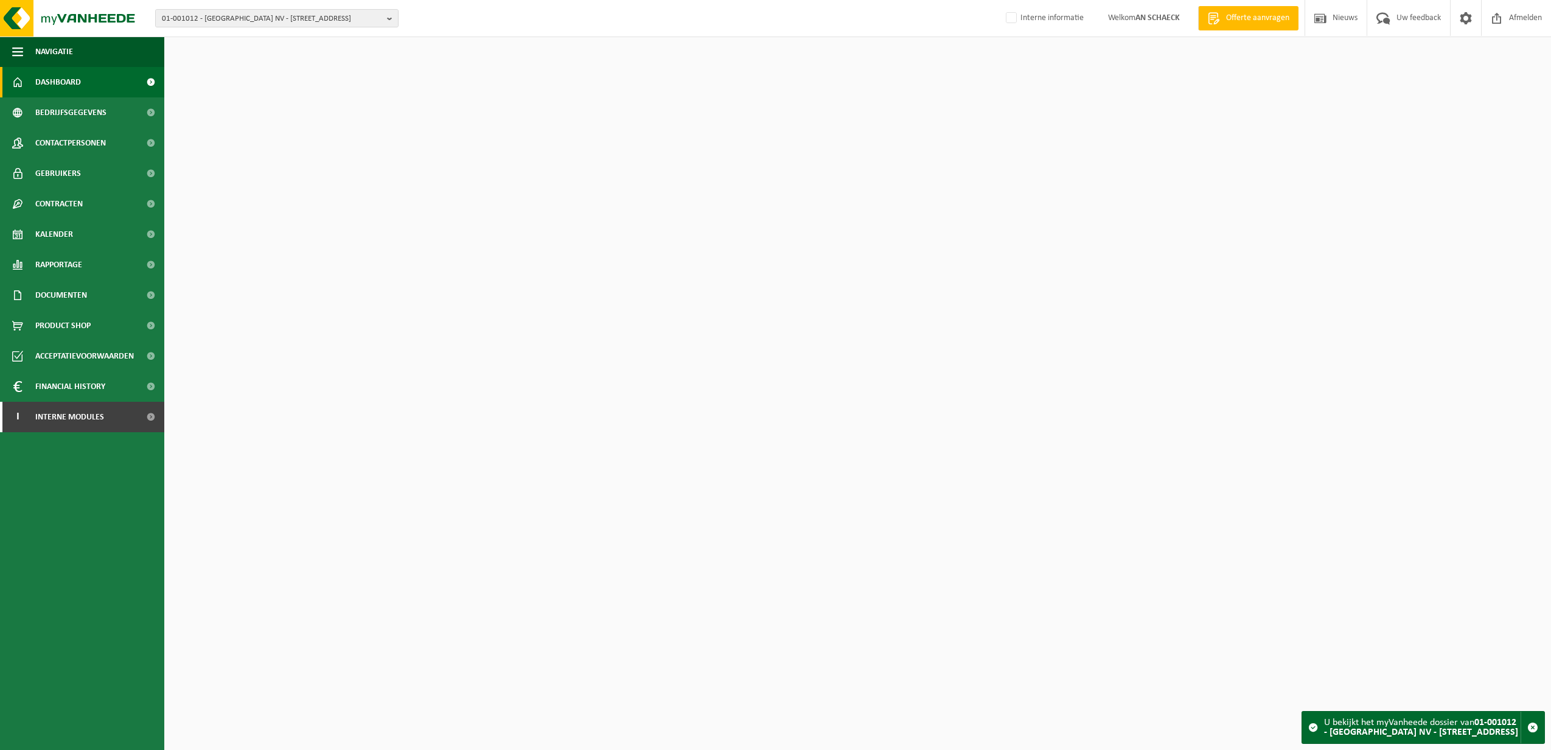 This screenshot has height=750, width=1551. What do you see at coordinates (18, 417) in the screenshot?
I see `span: I` at bounding box center [18, 417].